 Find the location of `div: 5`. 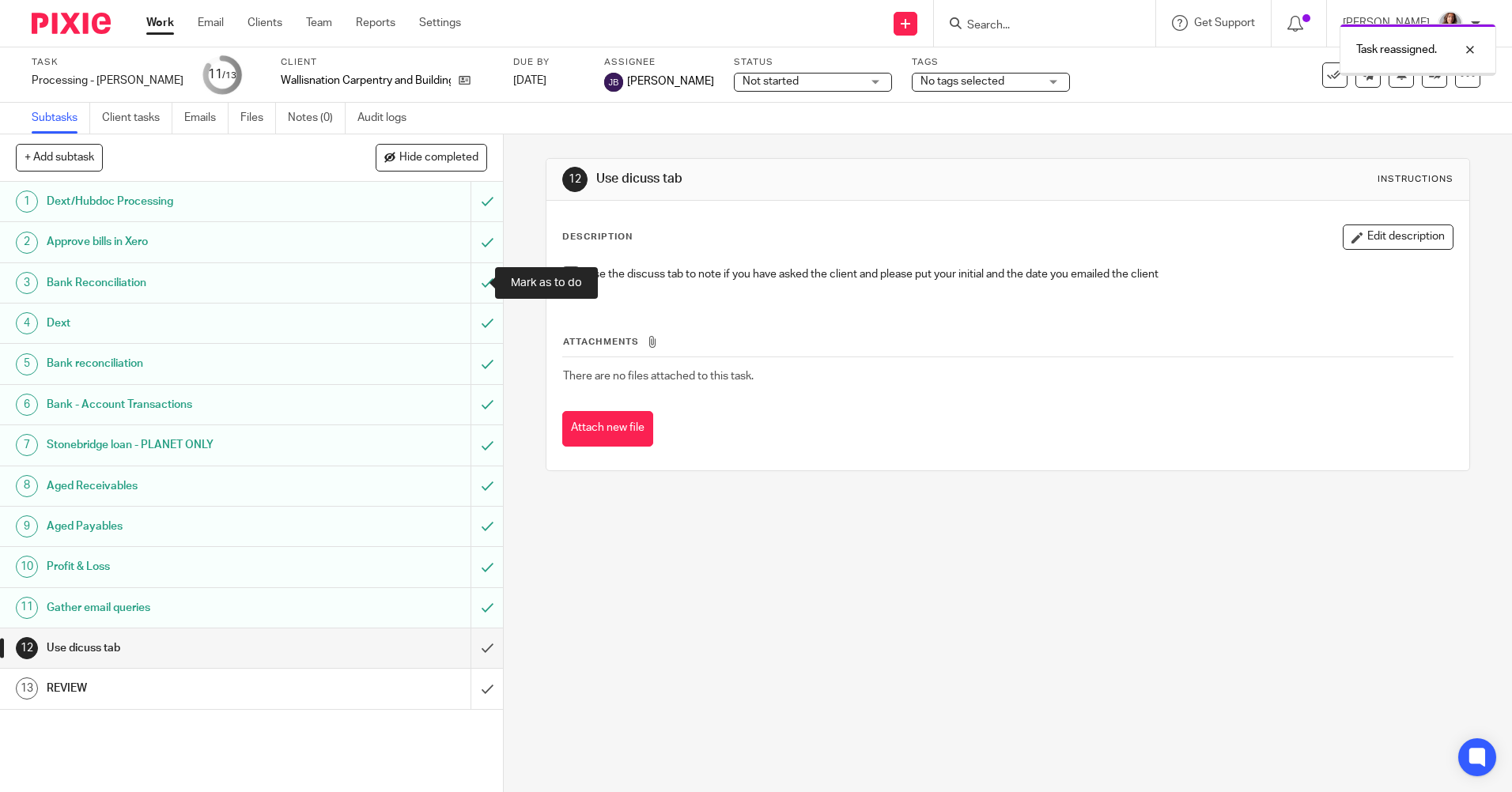

div: 5 is located at coordinates (27, 364).